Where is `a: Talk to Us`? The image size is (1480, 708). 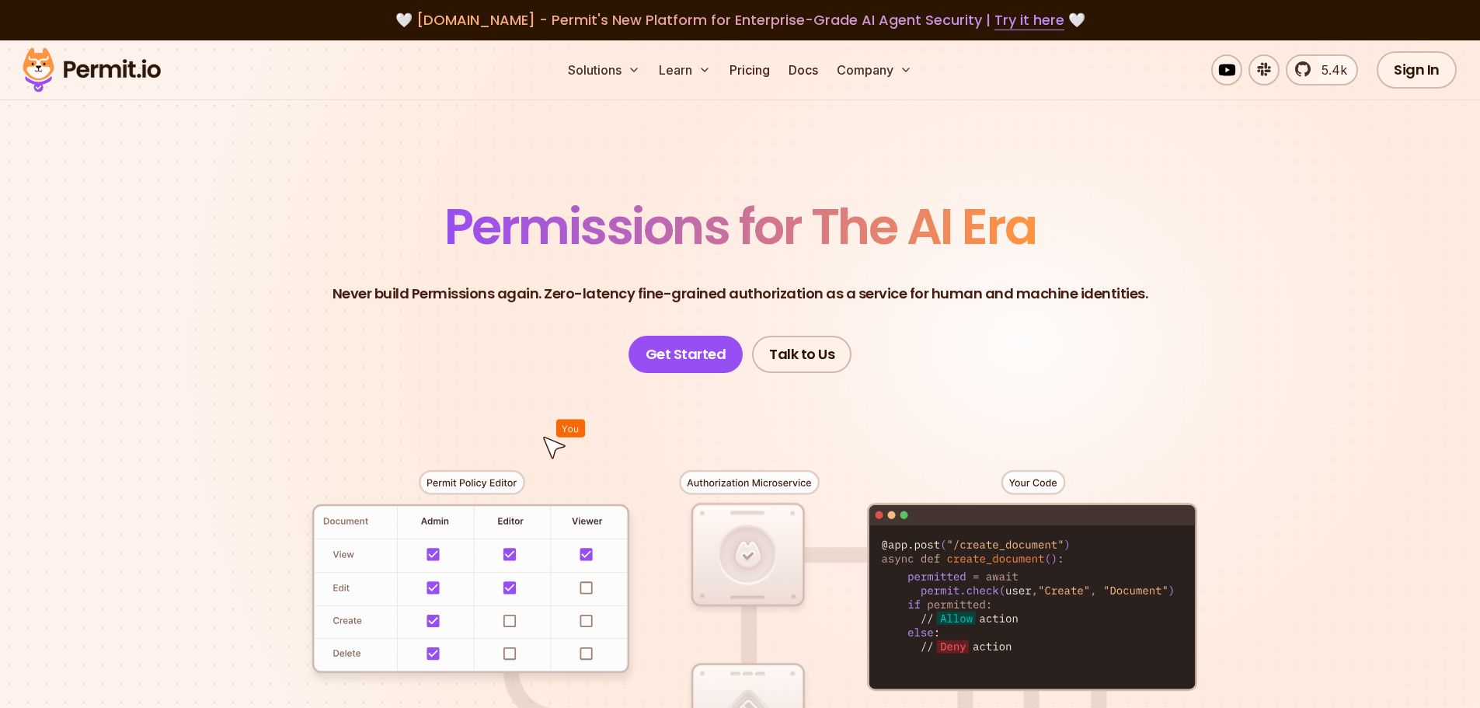
a: Talk to Us is located at coordinates (802, 354).